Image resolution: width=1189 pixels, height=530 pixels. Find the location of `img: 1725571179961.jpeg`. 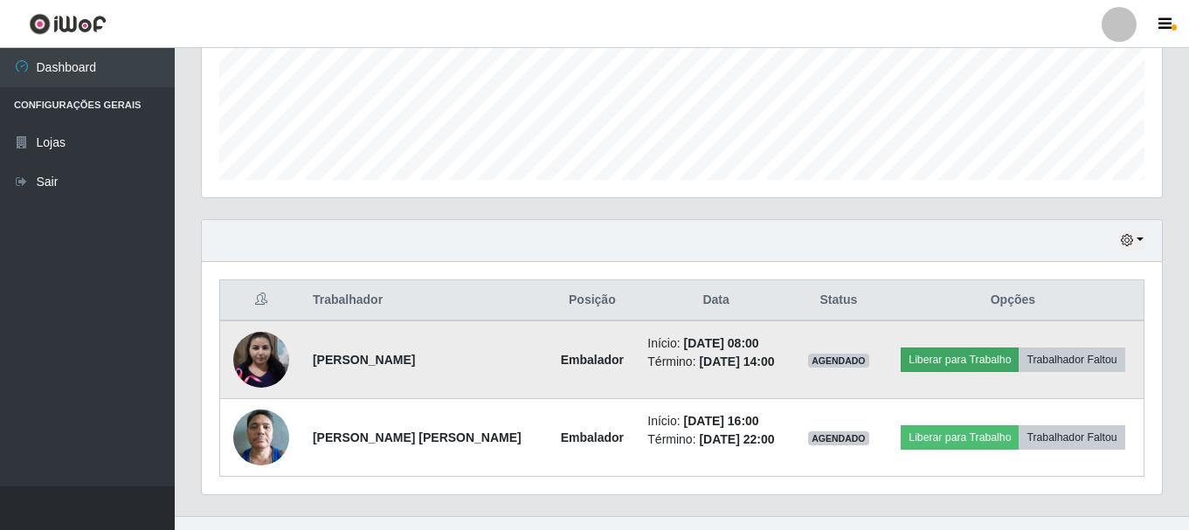

img: 1725571179961.jpeg is located at coordinates (261, 360).